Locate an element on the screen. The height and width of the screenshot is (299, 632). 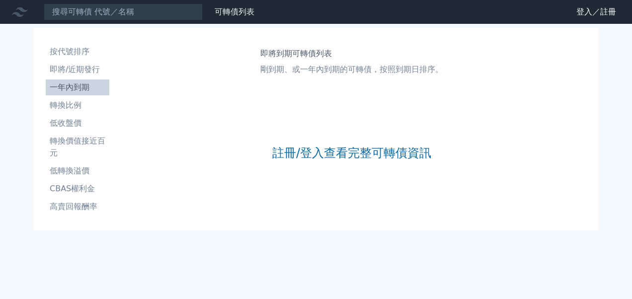
p: 剛到期、或一年內到期的可轉債，按照到期日排序。 is located at coordinates (352, 70).